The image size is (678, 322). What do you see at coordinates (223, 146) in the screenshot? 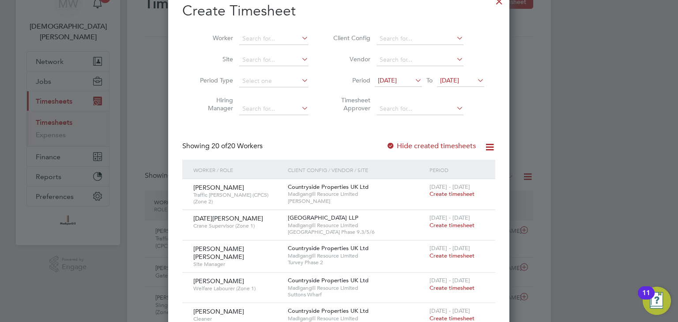
I see `div: Showing` at bounding box center [223, 146].